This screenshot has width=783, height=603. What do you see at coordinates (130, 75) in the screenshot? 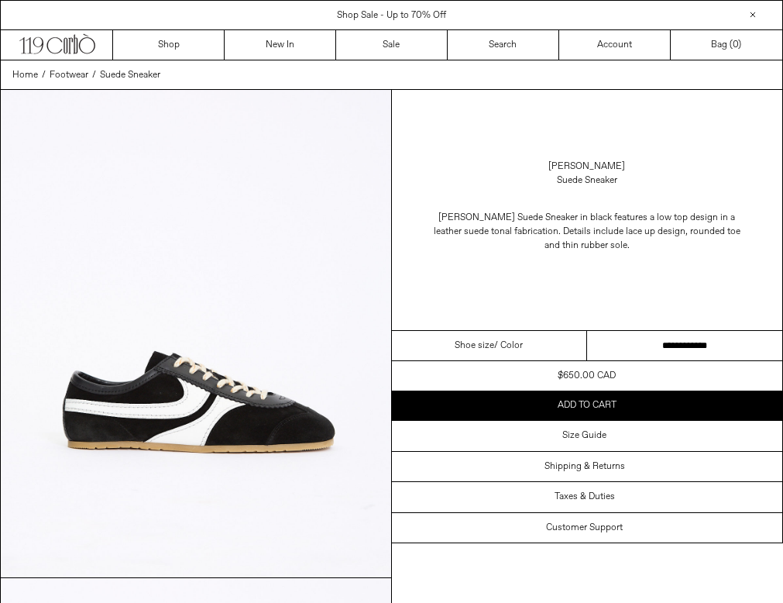
I see `span: Suede Sneaker` at bounding box center [130, 75].